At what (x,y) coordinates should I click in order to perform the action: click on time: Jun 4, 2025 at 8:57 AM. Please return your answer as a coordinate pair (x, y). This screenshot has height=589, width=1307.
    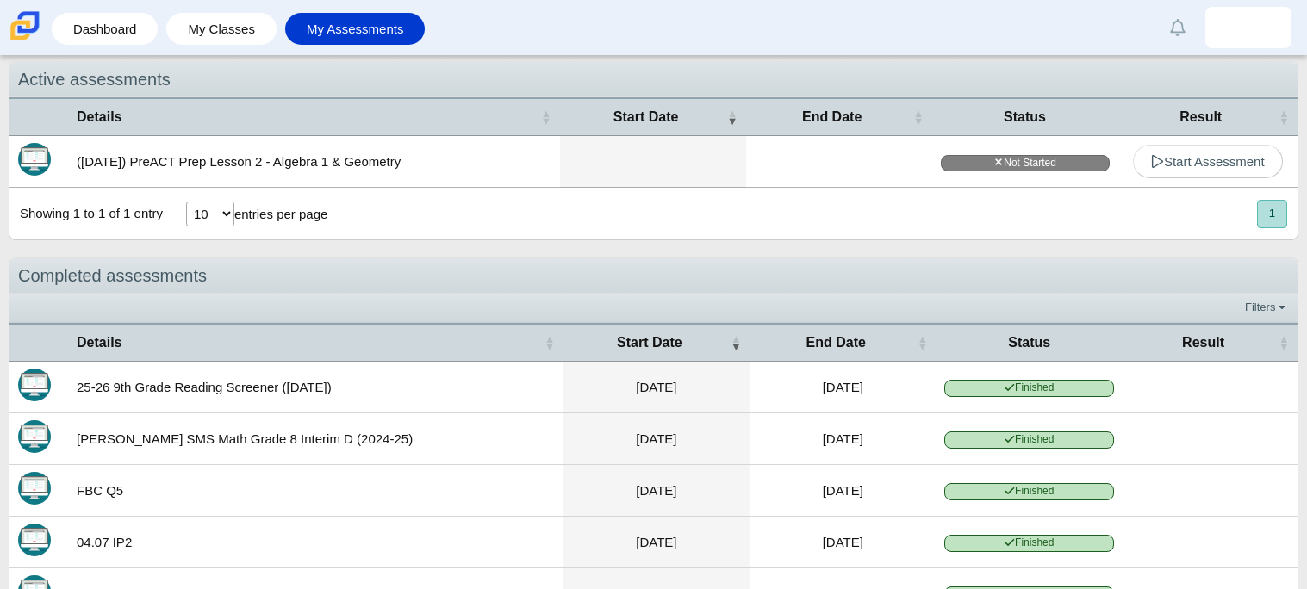
    Looking at the image, I should click on (655, 438).